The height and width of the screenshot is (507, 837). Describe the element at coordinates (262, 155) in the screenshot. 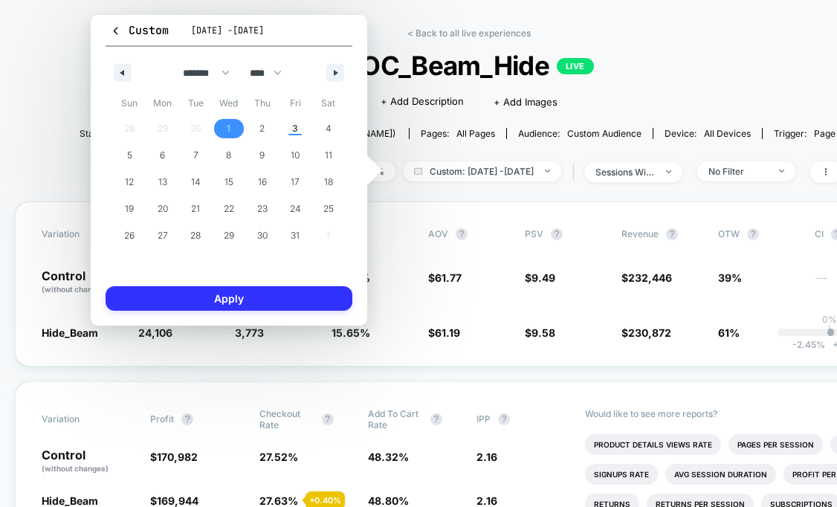

I see `span: 9` at that location.